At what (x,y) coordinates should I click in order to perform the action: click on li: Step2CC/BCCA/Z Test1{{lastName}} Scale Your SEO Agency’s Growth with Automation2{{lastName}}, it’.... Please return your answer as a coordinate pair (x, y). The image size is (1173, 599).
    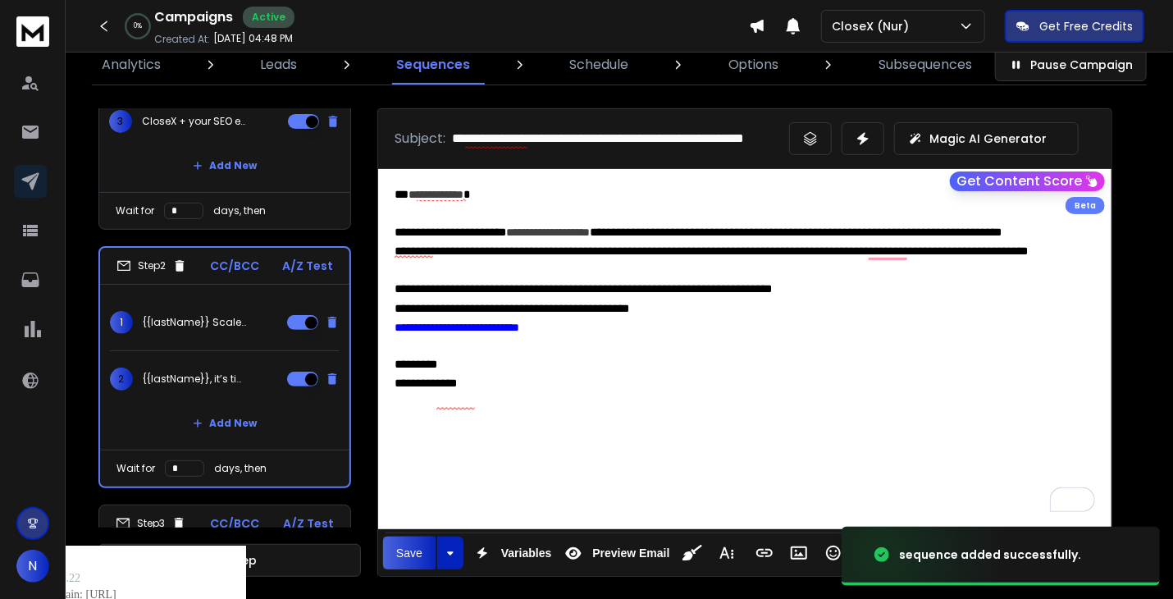
    Looking at the image, I should click on (225, 367).